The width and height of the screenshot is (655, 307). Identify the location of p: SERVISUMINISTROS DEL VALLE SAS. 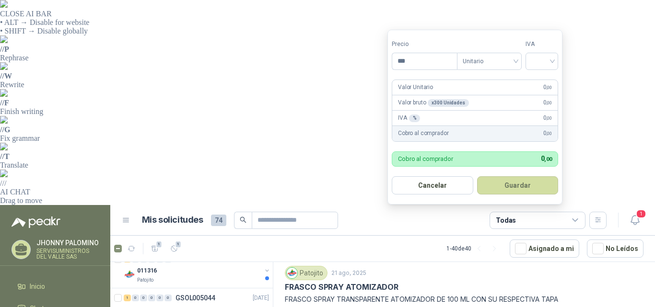
(68, 254).